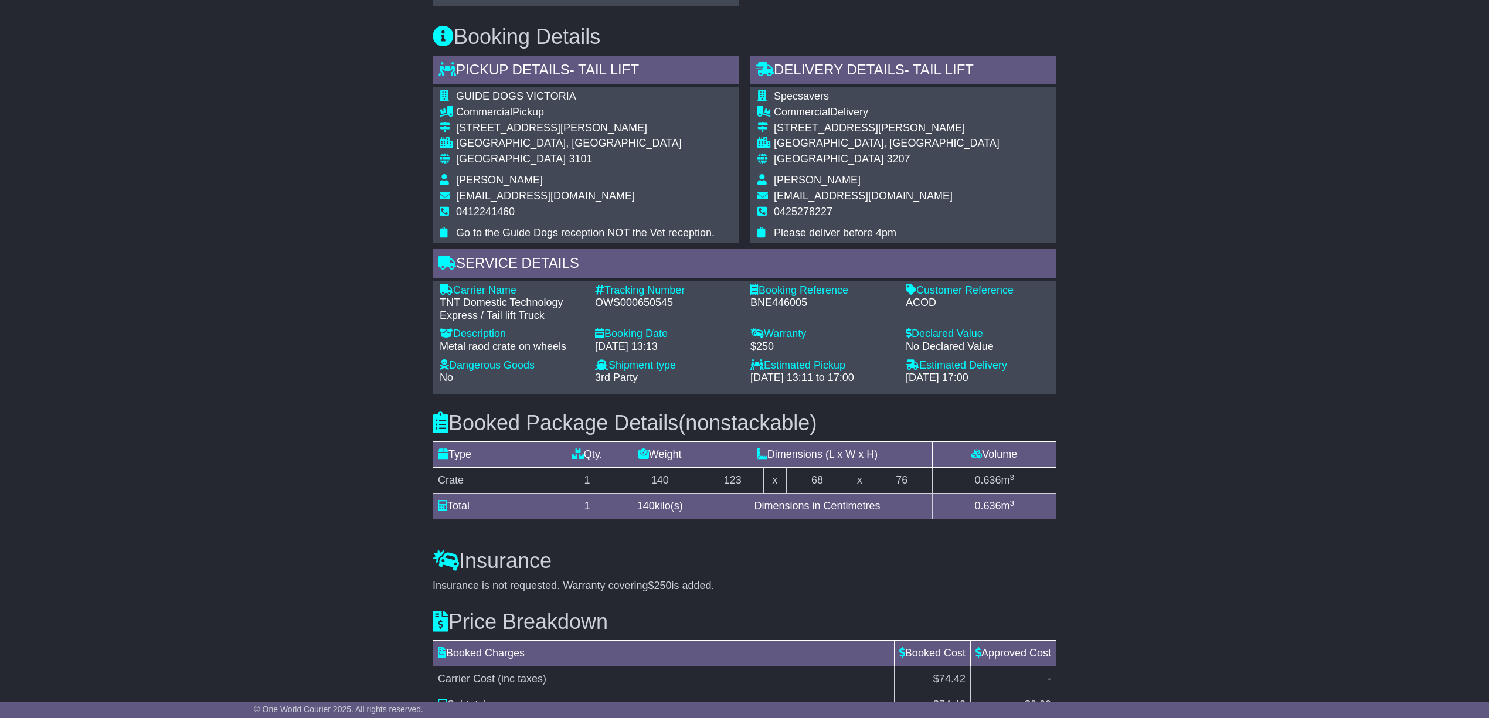  What do you see at coordinates (822, 334) in the screenshot?
I see `div: Warranty` at bounding box center [822, 334].